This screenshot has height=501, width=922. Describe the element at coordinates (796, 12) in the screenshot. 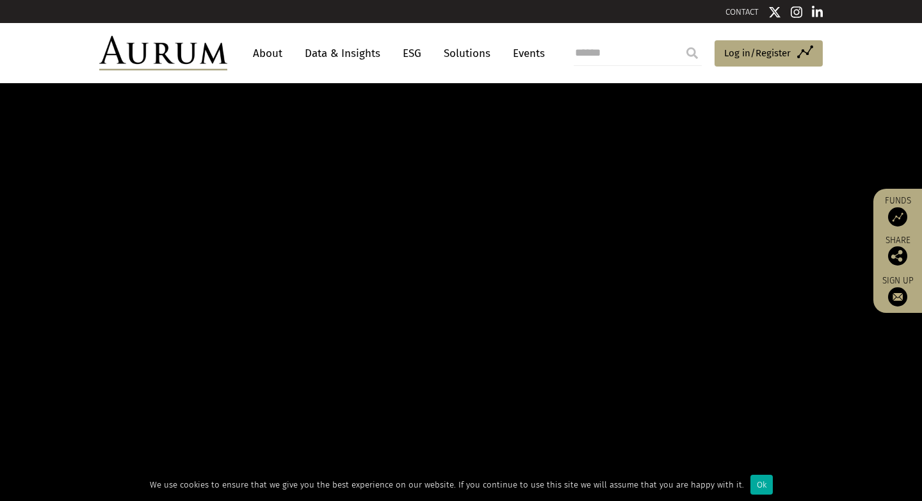

I see `img: Instagram icon` at that location.